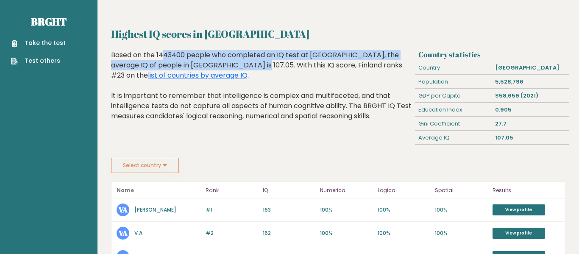 This screenshot has width=579, height=254. What do you see at coordinates (453, 124) in the screenshot?
I see `div: Gini Coefficient` at bounding box center [453, 124].